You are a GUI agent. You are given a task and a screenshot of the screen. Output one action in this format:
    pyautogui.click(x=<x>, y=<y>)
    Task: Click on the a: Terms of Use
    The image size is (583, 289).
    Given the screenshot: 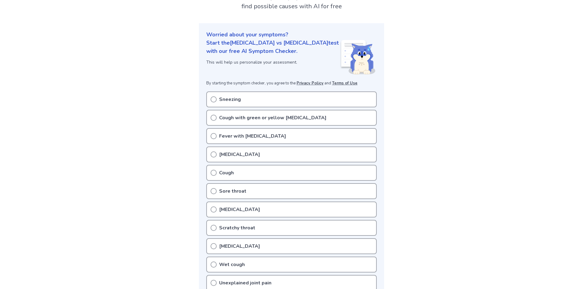 What is the action you would take?
    pyautogui.click(x=345, y=83)
    